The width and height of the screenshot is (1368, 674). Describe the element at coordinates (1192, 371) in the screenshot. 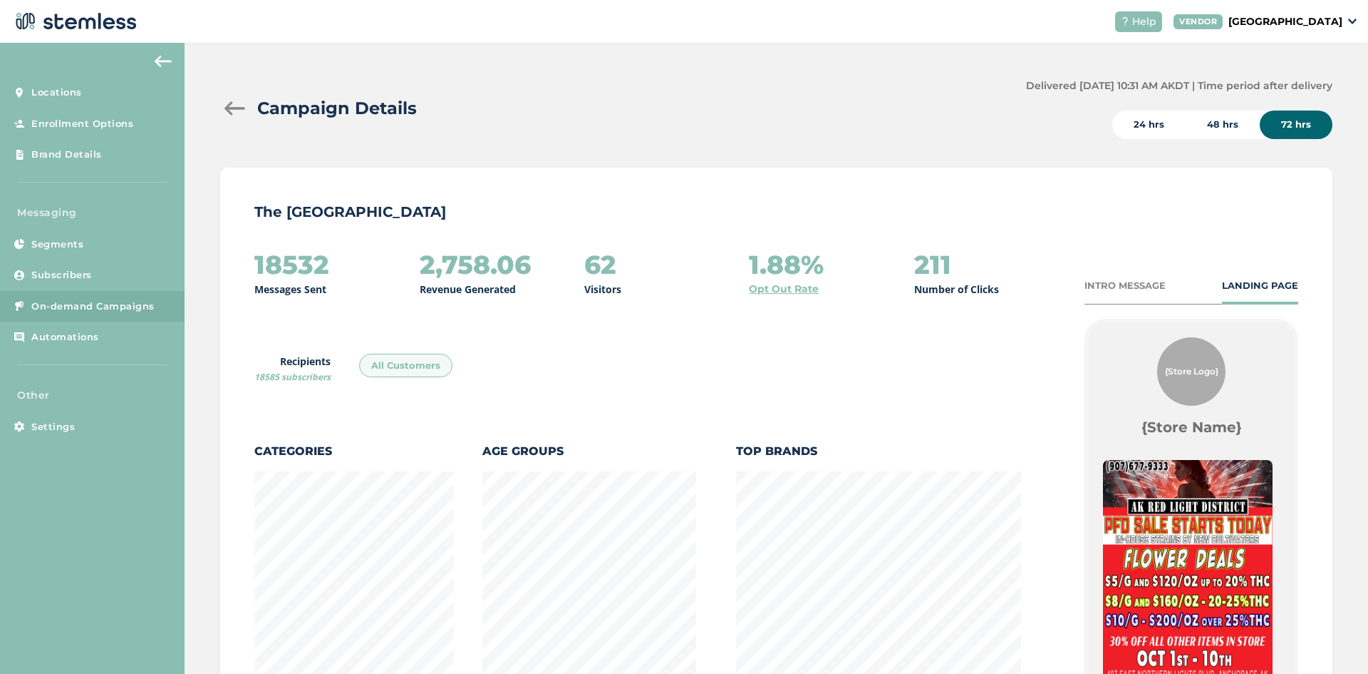

I see `span: {Store Logo}` at that location.